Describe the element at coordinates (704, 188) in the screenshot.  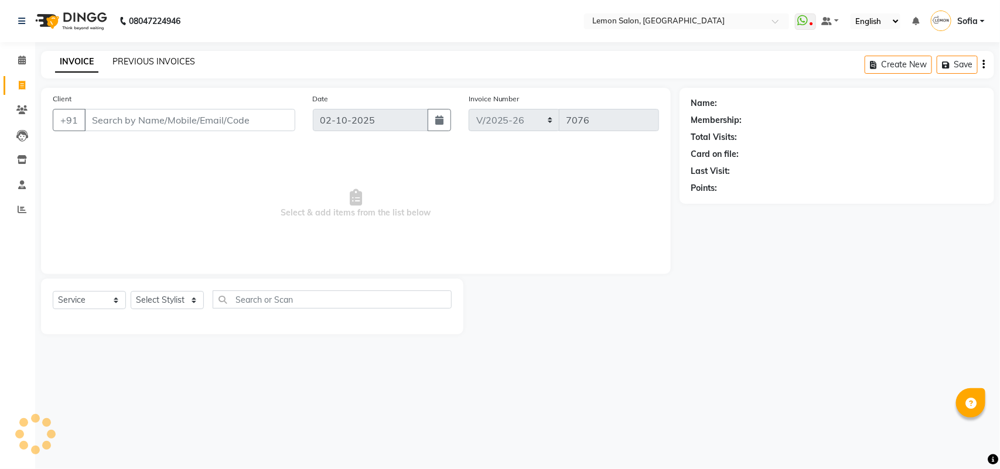
I see `div: Points:` at that location.